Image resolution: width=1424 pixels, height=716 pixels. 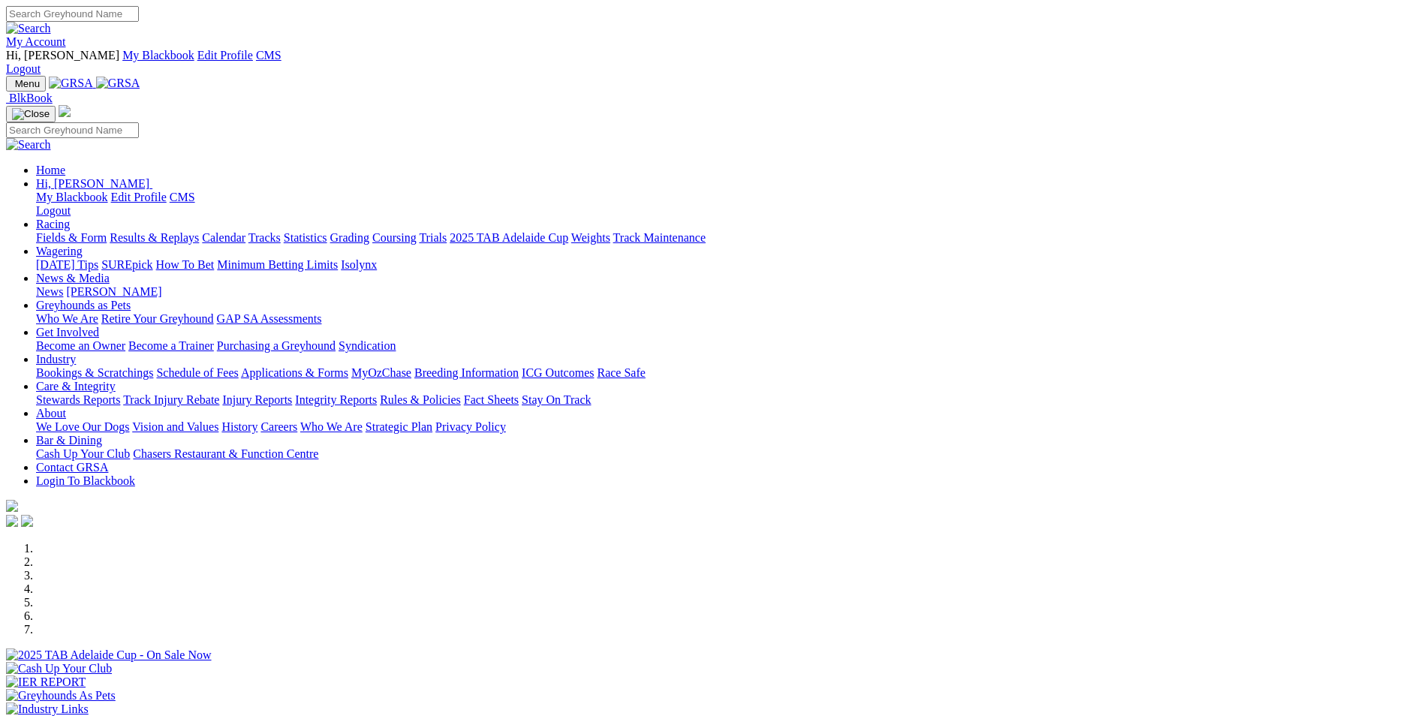 What do you see at coordinates (27, 521) in the screenshot?
I see `img: twitter.svg` at bounding box center [27, 521].